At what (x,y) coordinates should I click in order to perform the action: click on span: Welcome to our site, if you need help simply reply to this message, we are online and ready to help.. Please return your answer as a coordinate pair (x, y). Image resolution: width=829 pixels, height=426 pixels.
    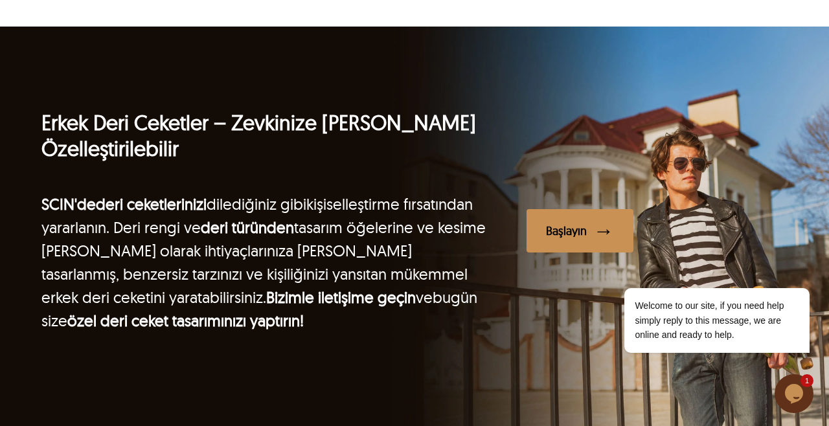
    Looking at the image, I should click on (126, 149).